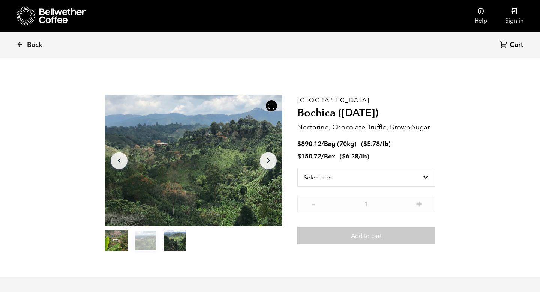  Describe the element at coordinates (330, 156) in the screenshot. I see `span: Box` at that location.